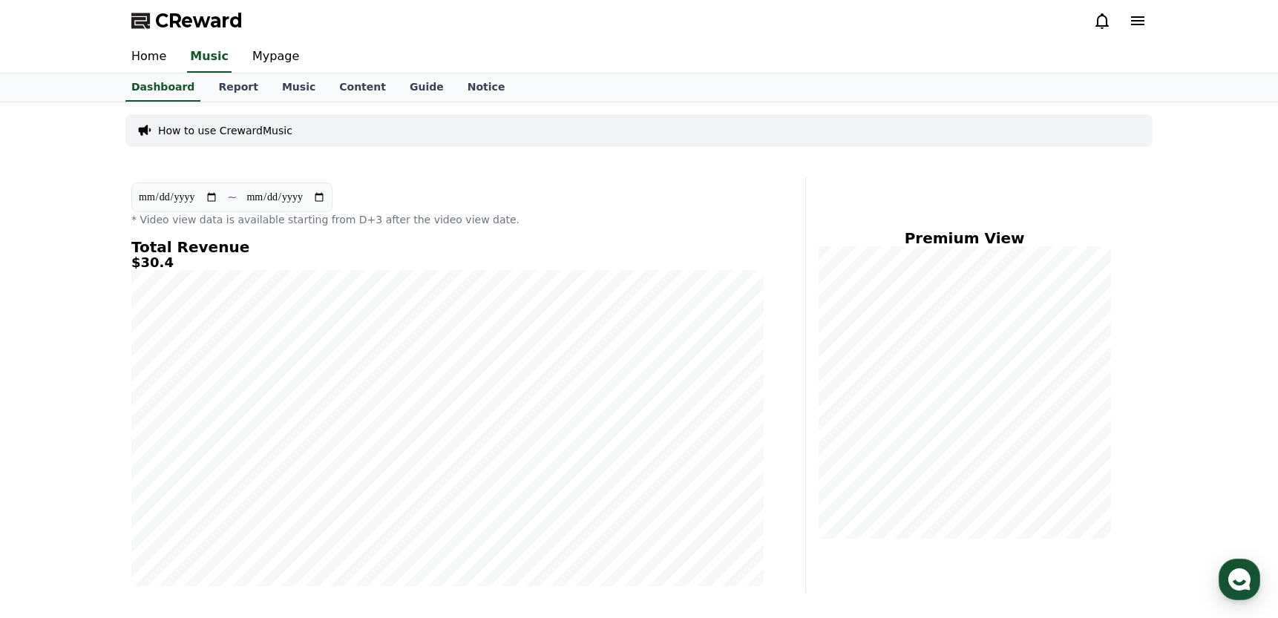 Image resolution: width=1278 pixels, height=618 pixels. What do you see at coordinates (199, 21) in the screenshot?
I see `span: CReward` at bounding box center [199, 21].